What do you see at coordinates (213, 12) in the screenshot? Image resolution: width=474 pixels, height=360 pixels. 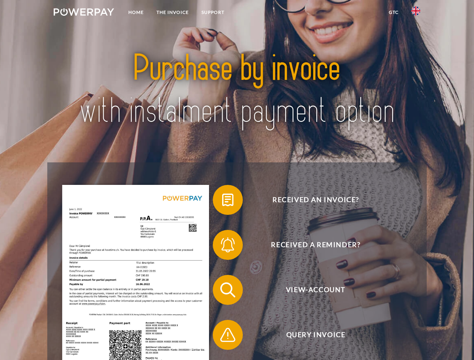 I see `a: Support` at bounding box center [213, 12].